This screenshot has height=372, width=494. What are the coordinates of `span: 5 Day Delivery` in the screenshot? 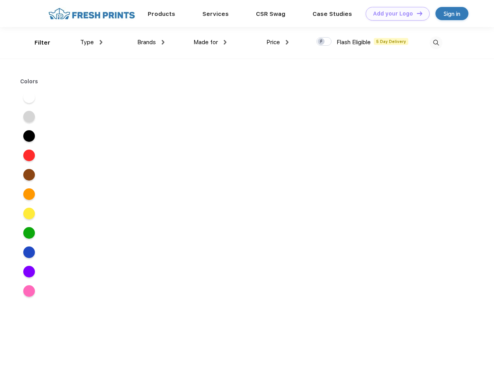 It's located at (391, 41).